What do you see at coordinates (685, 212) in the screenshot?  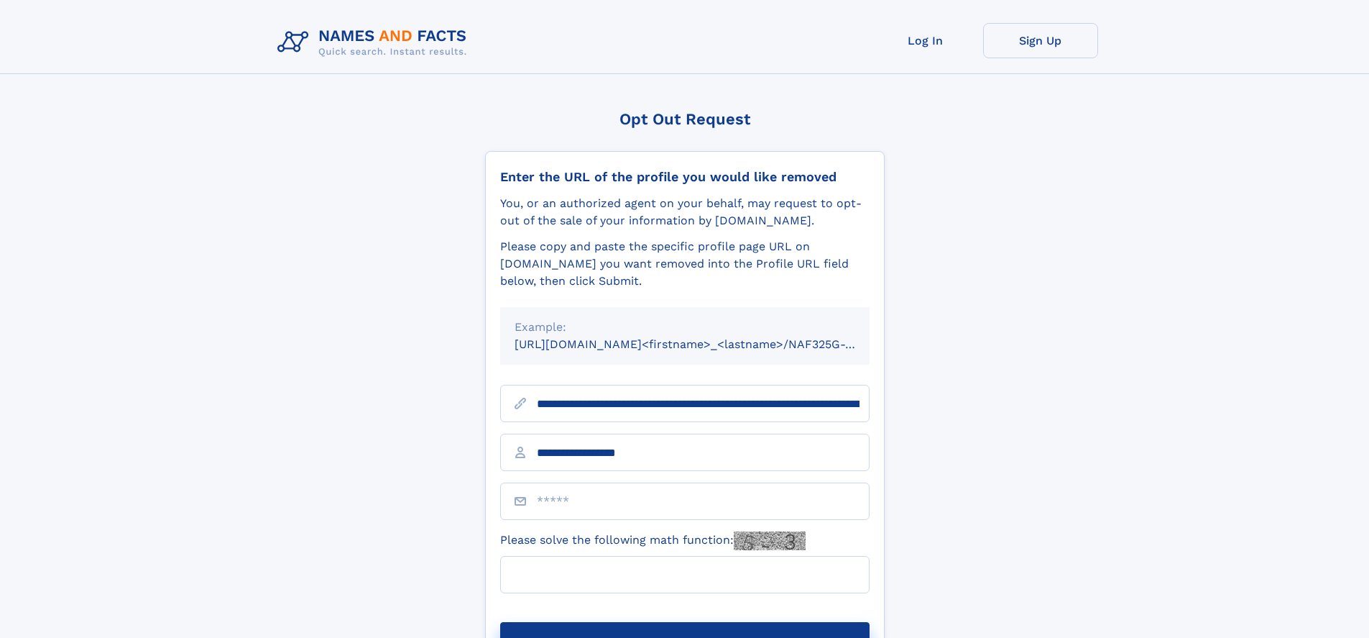 I see `div: You, or an authorized agent on your behalf, may request to opt-out of the sale of your informatio...` at bounding box center [685, 212].